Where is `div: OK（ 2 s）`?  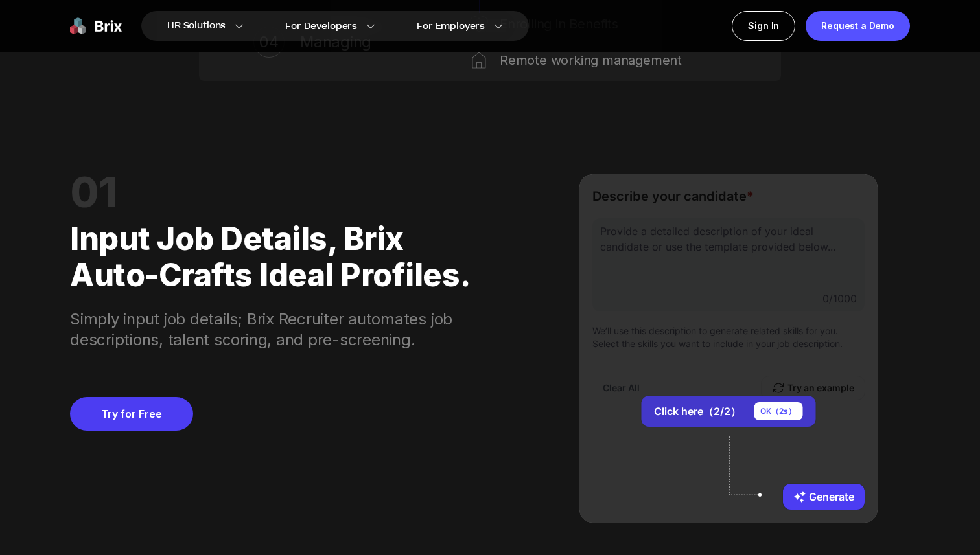 div: OK（ 2 s） is located at coordinates (778, 411).